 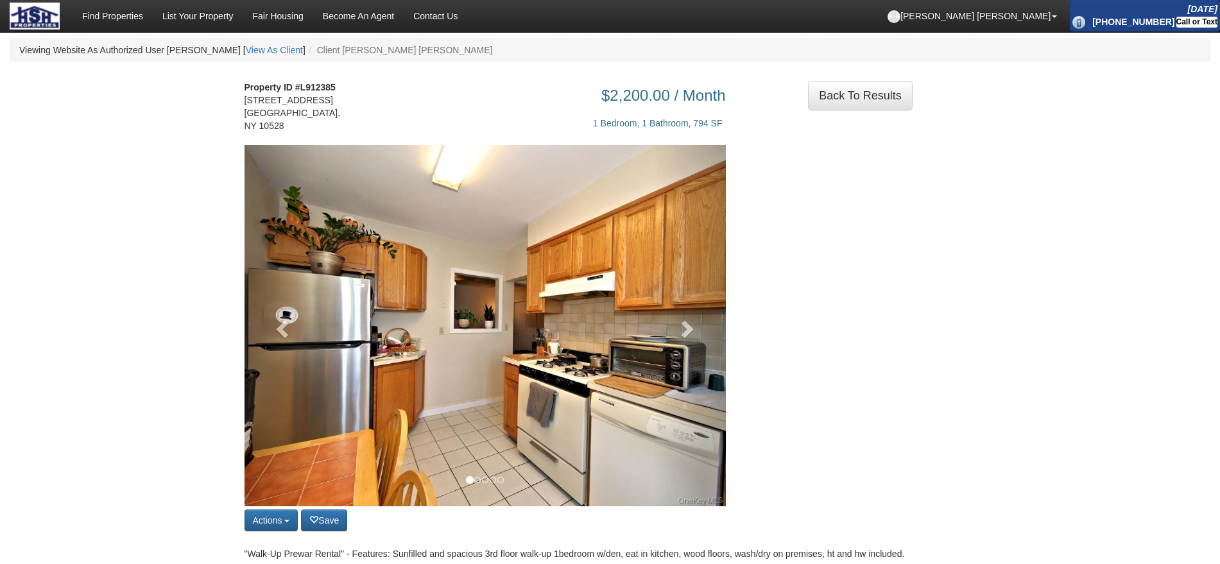 I want to click on a: Back To Results, so click(x=860, y=96).